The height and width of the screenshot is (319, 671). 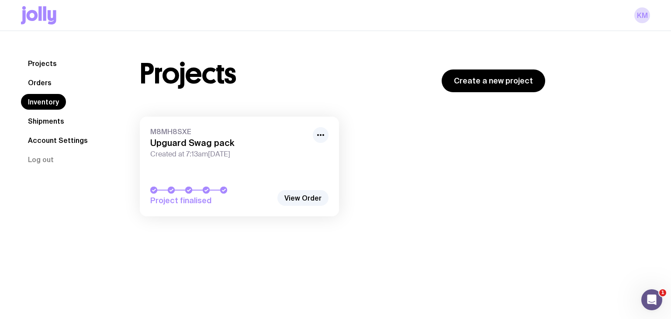 I want to click on a: Account Settings, so click(x=58, y=140).